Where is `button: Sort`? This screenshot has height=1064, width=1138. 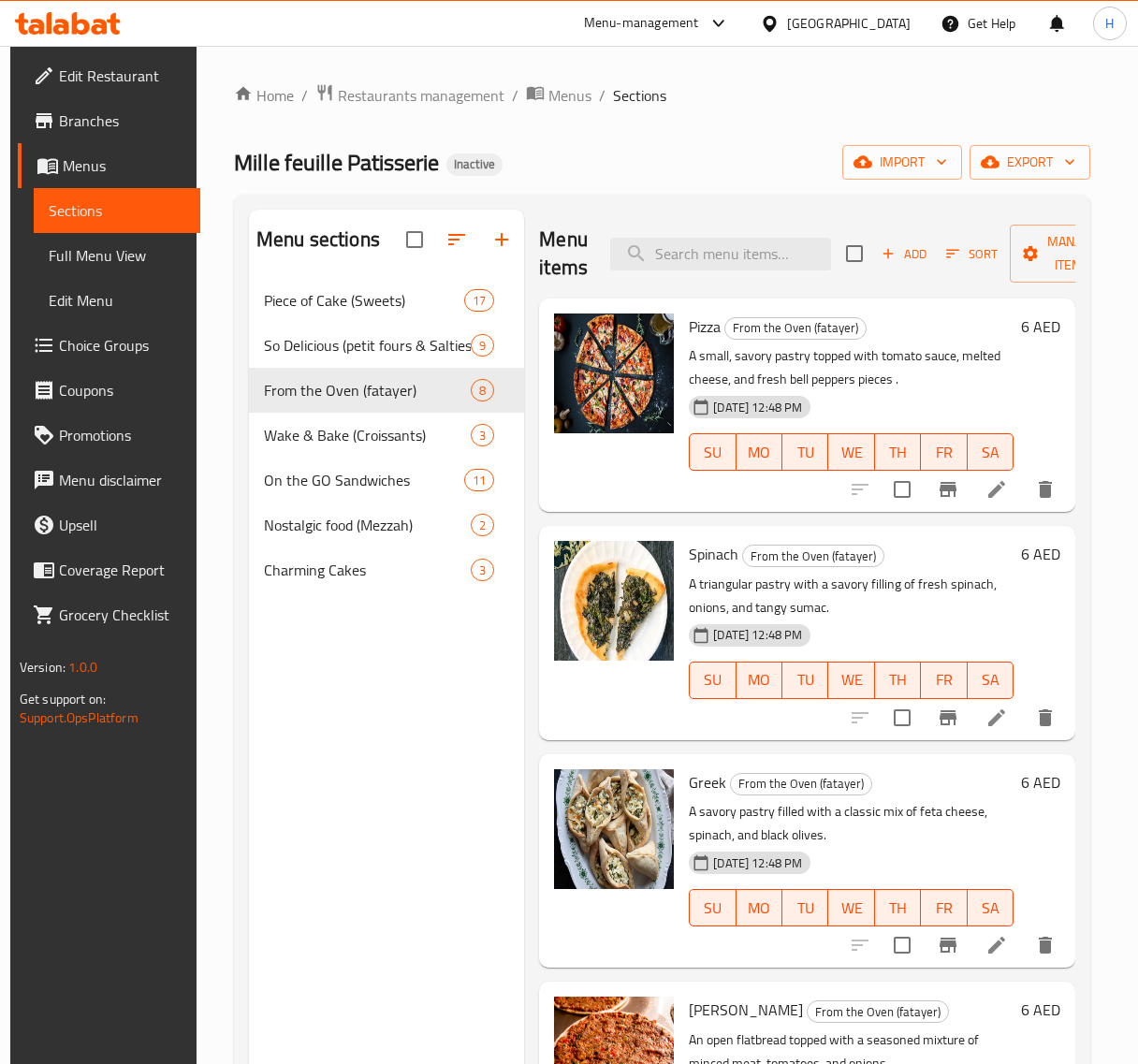 button: Sort is located at coordinates (972, 254).